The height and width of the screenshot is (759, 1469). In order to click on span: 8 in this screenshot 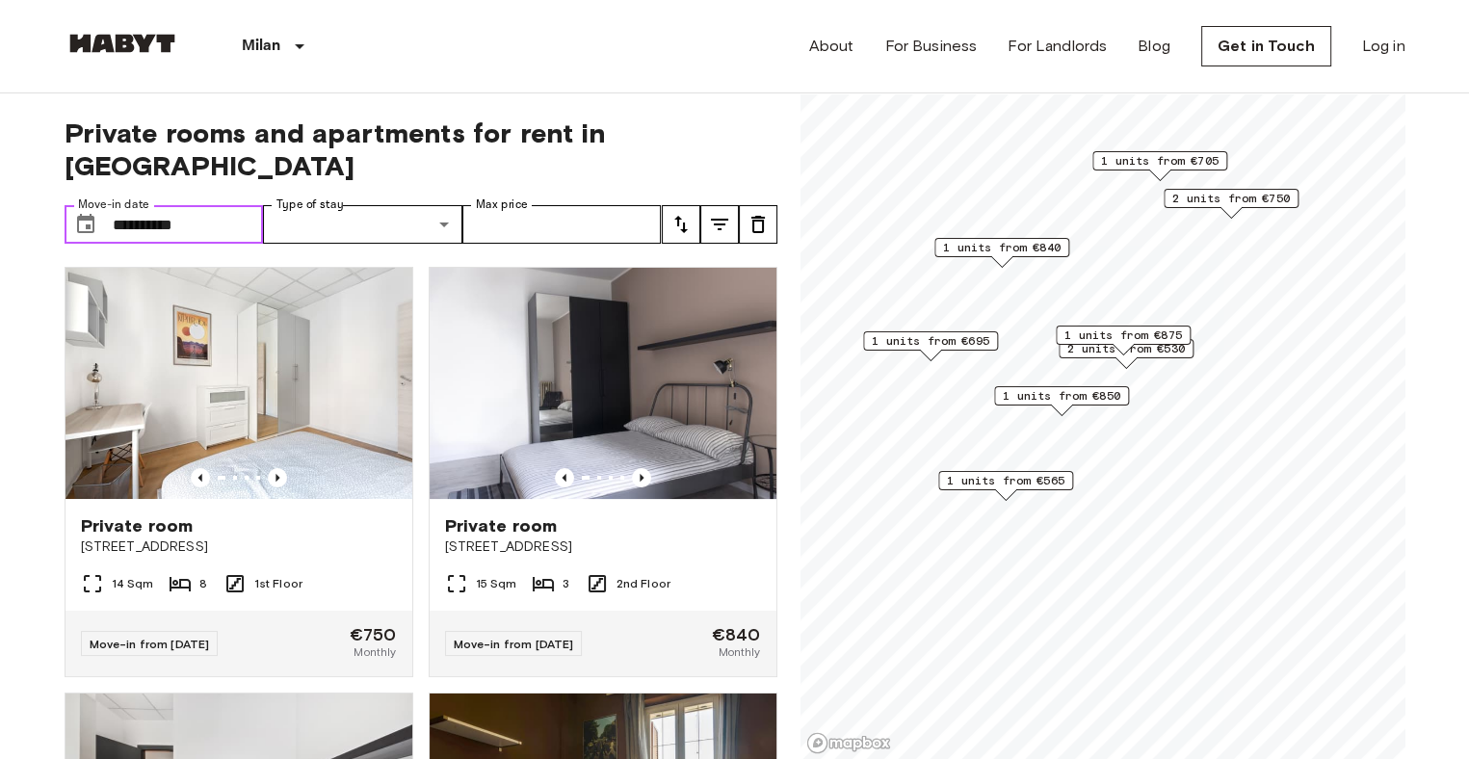, I will do `click(203, 584)`.